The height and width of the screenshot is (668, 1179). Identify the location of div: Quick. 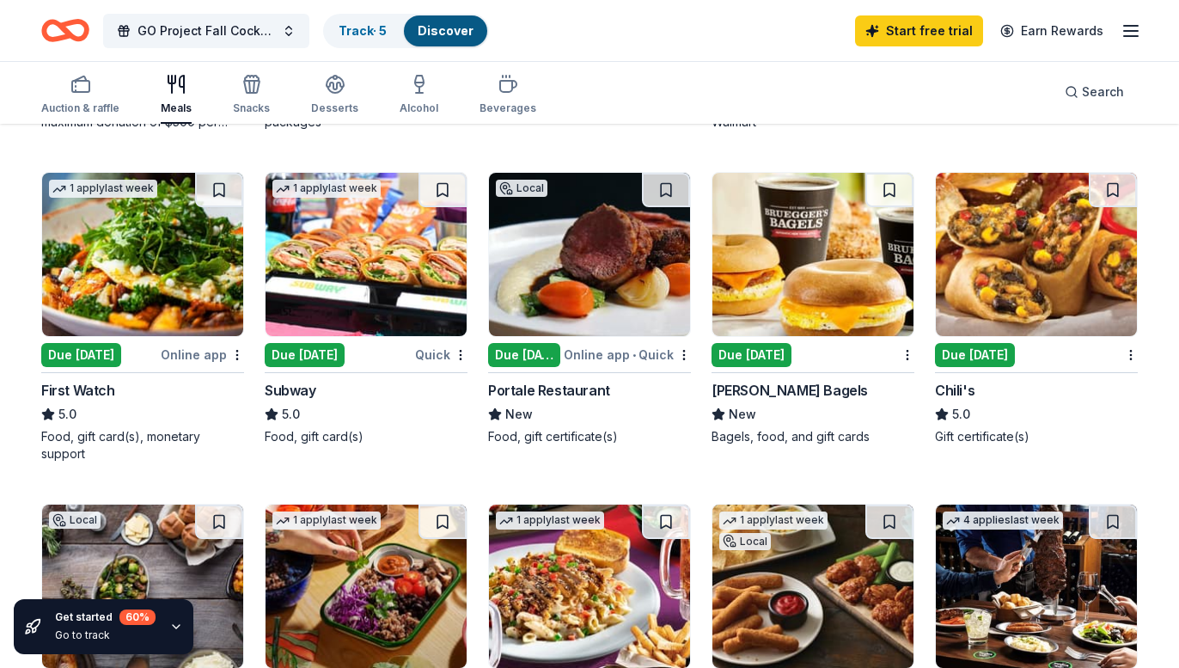
(441, 354).